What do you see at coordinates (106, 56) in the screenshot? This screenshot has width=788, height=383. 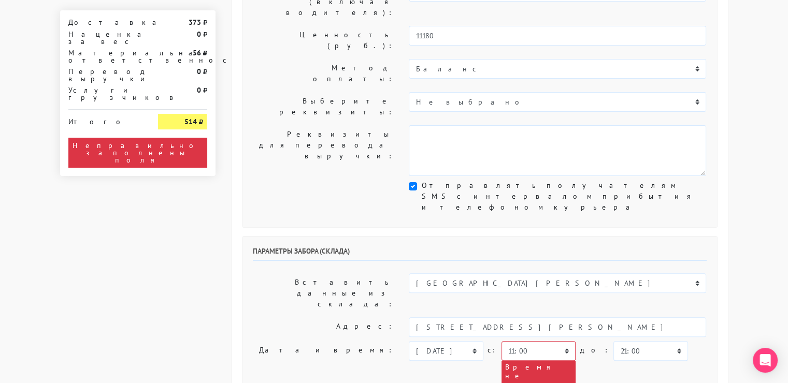 I see `div: Материальная ответственность` at bounding box center [106, 56].